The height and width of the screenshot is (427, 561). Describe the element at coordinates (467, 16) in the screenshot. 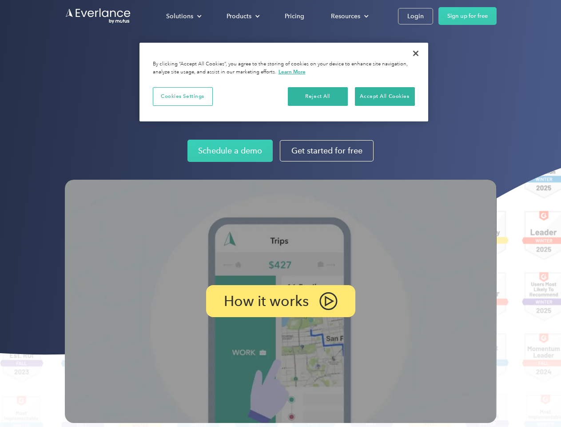

I see `a: Sign up for free` at that location.